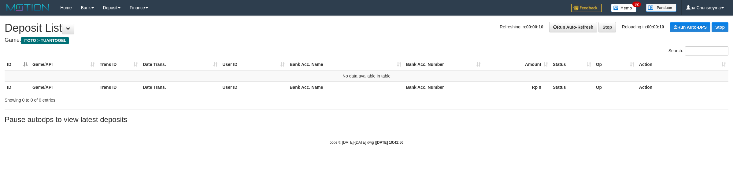 This screenshot has width=733, height=180. Describe the element at coordinates (443, 65) in the screenshot. I see `th: Bank Acc. Number: activate to sort column ascending` at that location.